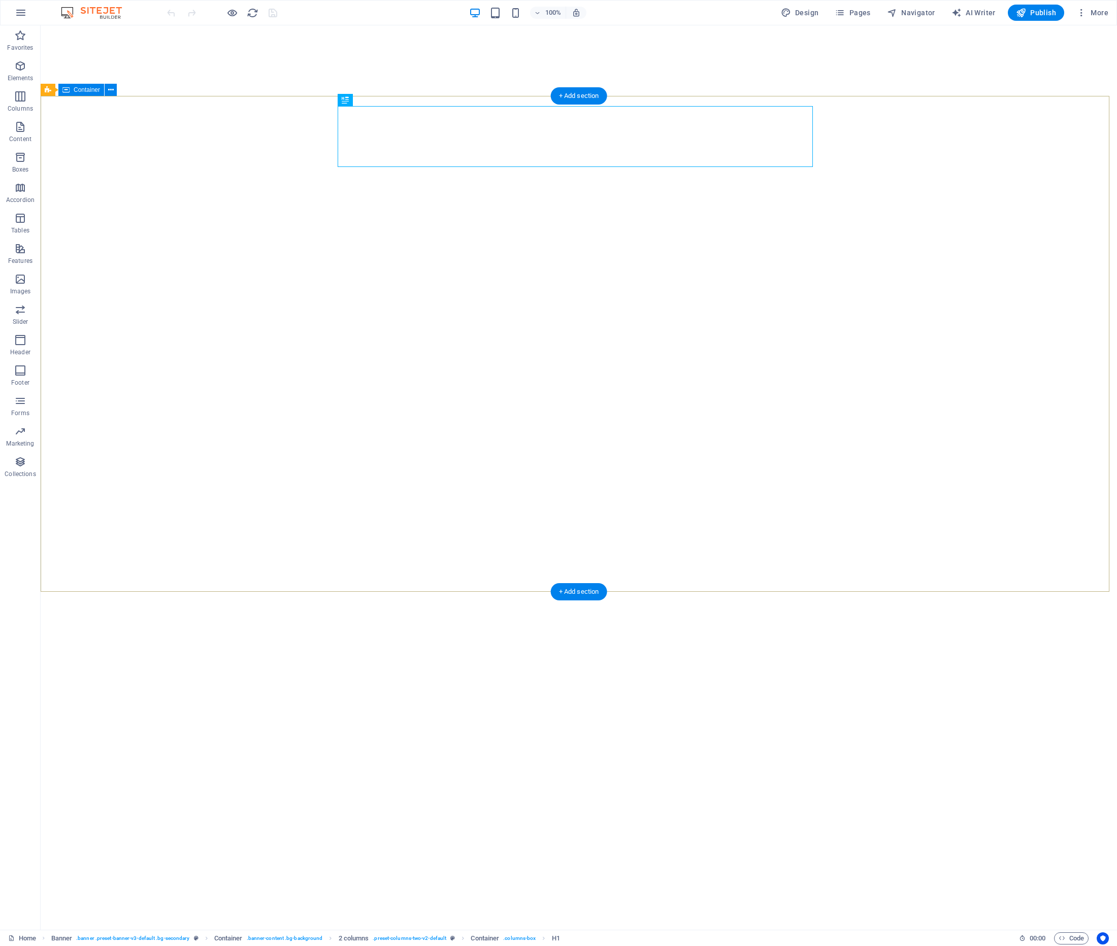  What do you see at coordinates (20, 444) in the screenshot?
I see `p: Marketing` at bounding box center [20, 444].